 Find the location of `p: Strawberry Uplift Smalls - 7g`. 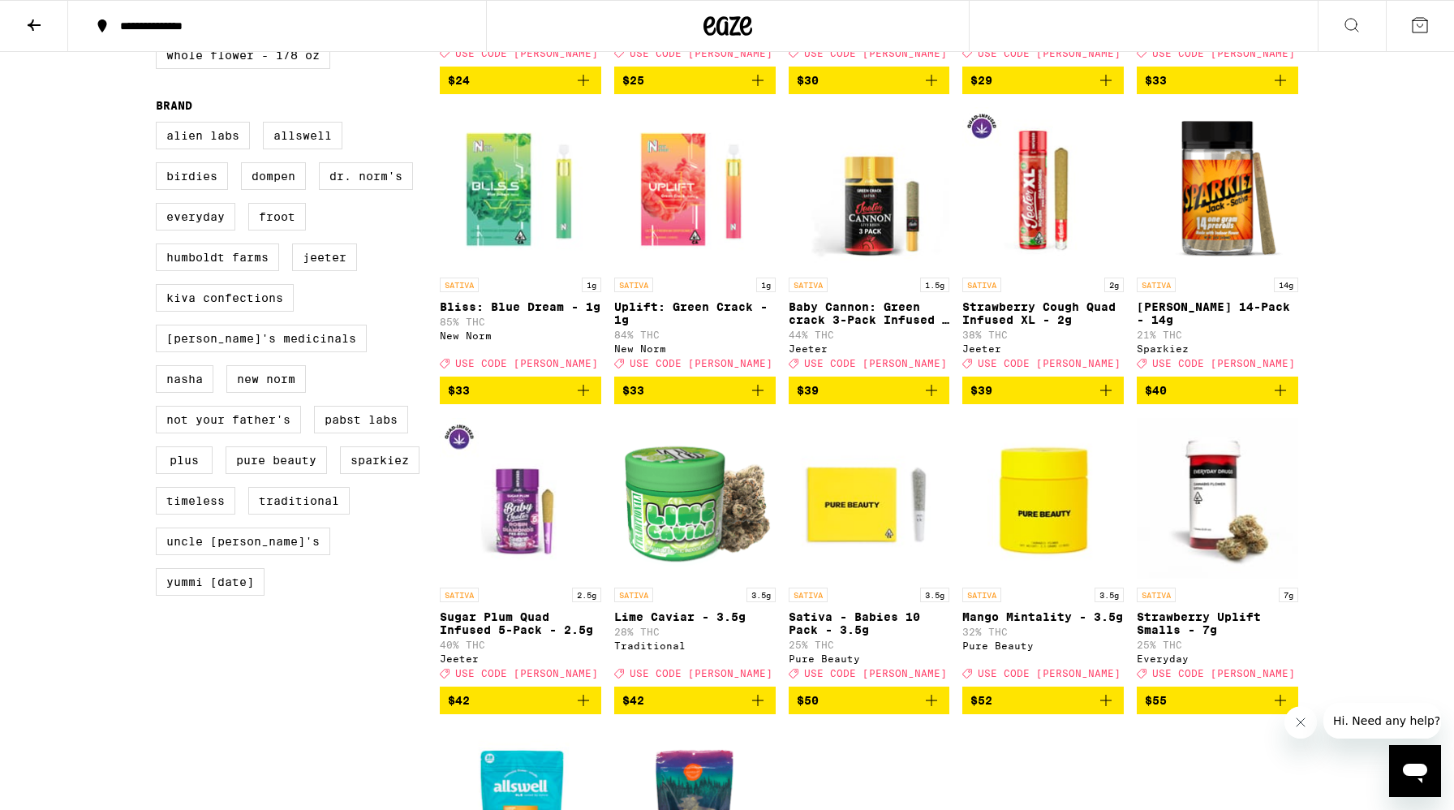

p: Strawberry Uplift Smalls - 7g is located at coordinates (1217, 623).